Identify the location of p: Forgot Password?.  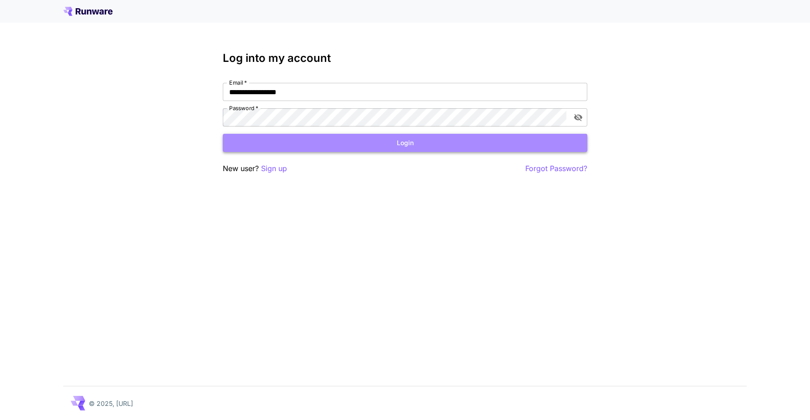
(556, 169).